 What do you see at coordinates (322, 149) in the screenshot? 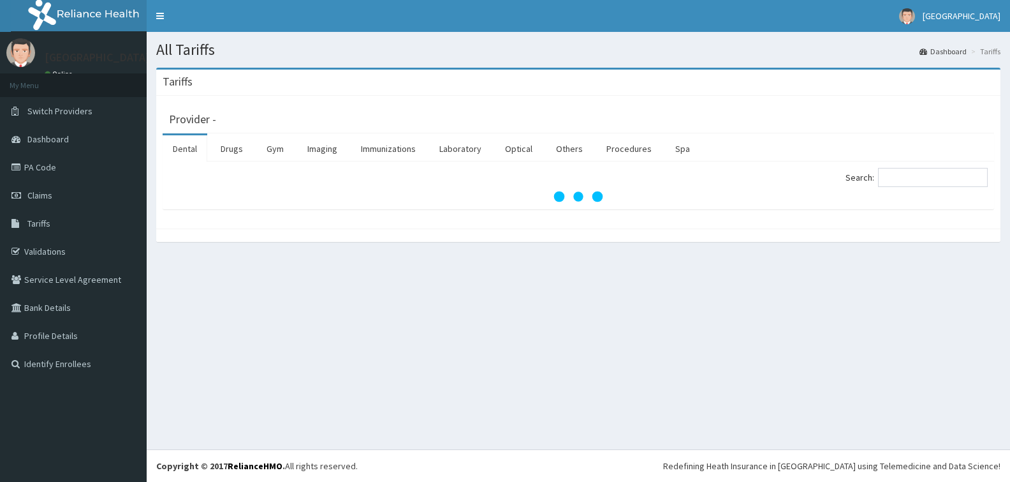
I see `a: Imaging` at bounding box center [322, 149].